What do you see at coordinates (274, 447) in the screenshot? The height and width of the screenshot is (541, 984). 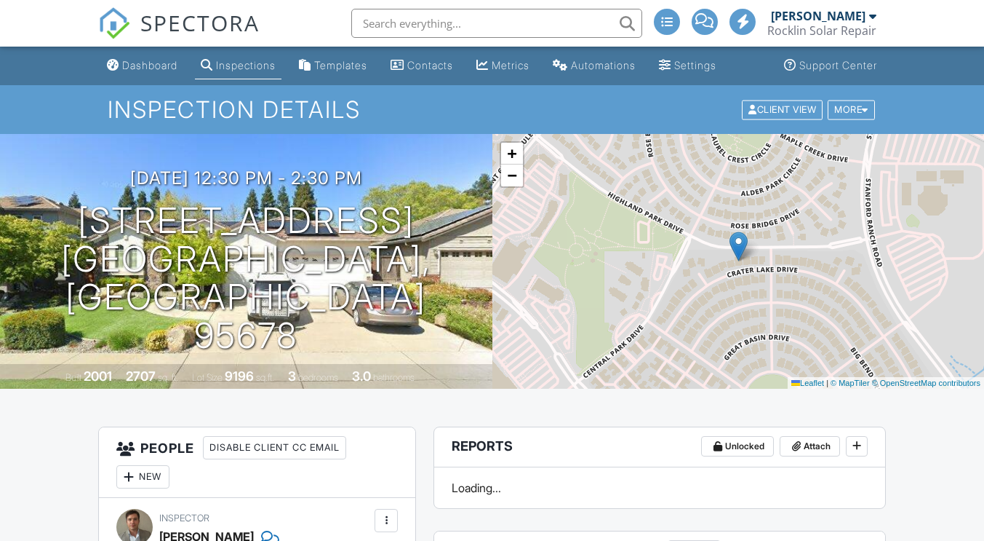 I see `div: Disable Client CC Email` at bounding box center [274, 447].